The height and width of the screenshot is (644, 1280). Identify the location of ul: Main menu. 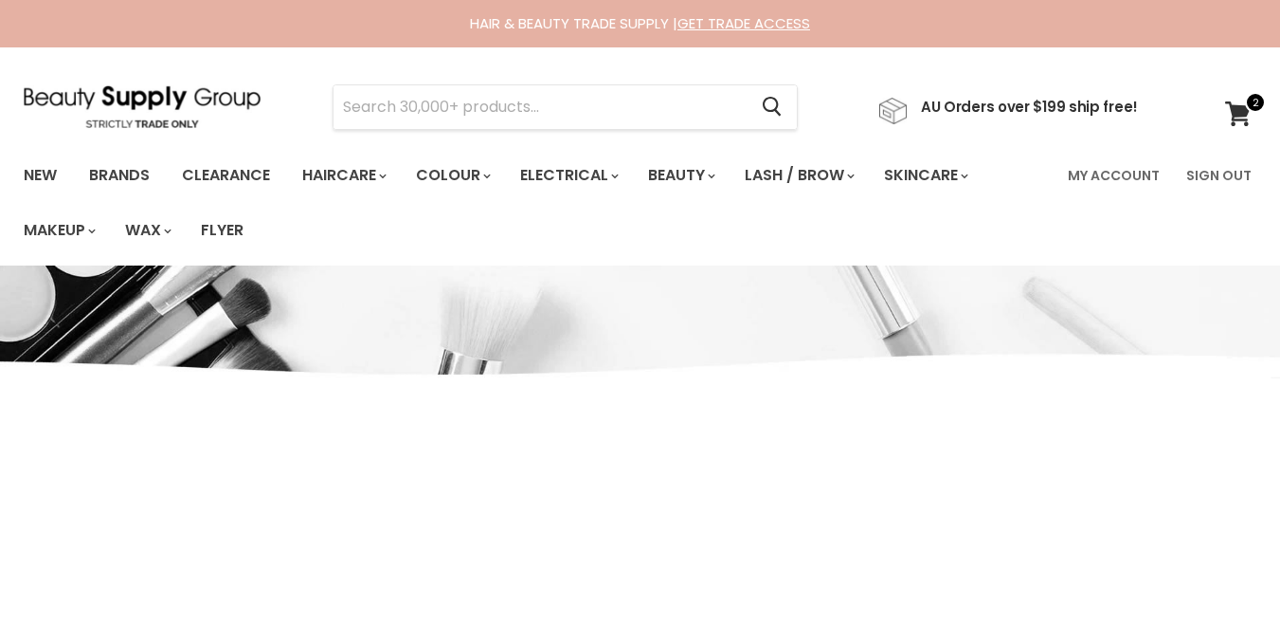
(533, 203).